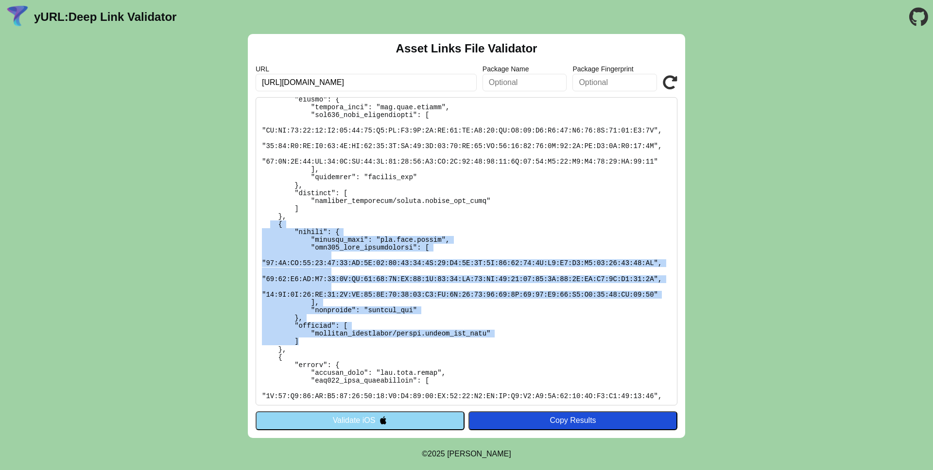  I want to click on img: yURL Logo, so click(17, 17).